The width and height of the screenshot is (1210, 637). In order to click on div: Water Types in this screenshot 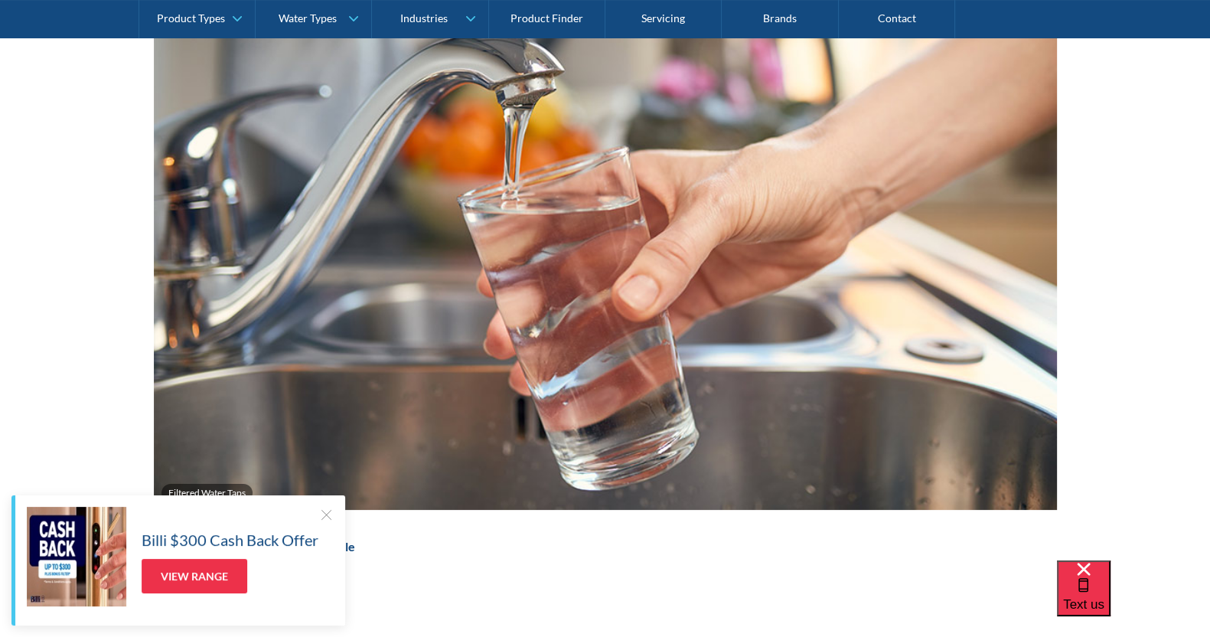, I will do `click(308, 18)`.